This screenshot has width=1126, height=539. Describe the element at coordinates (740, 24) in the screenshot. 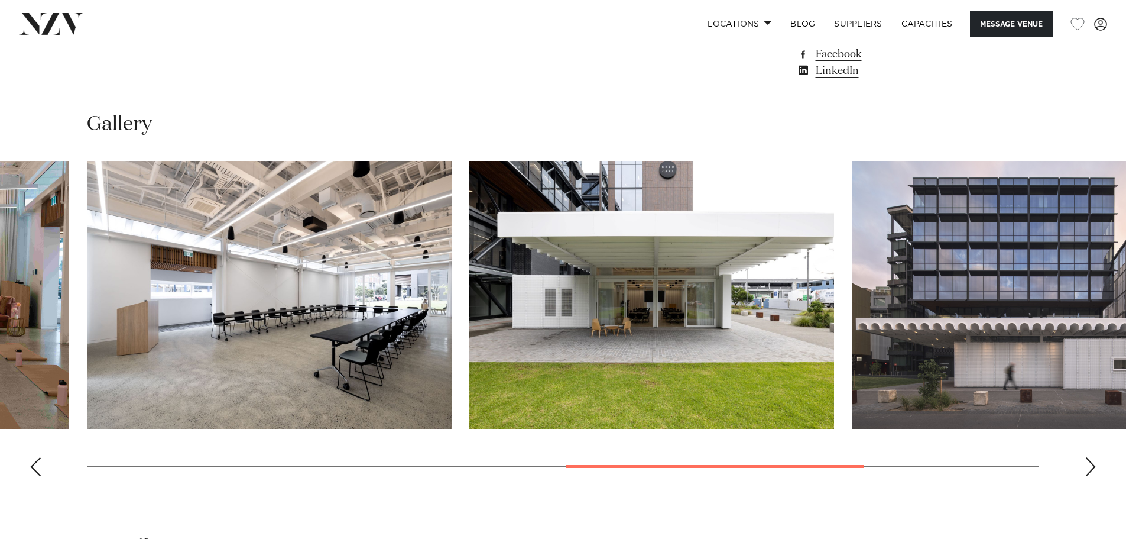

I see `a: Locations` at that location.